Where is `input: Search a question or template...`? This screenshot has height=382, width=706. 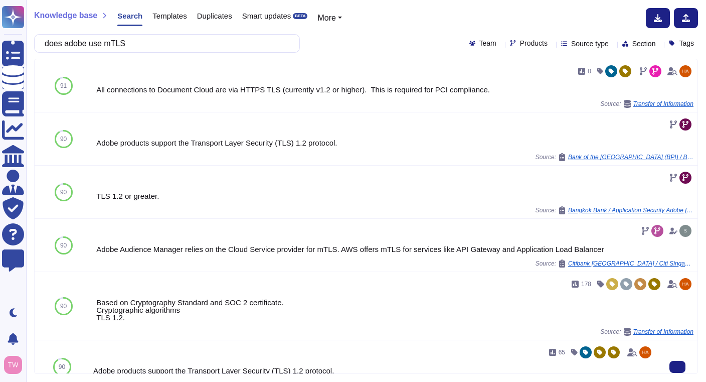
input: Search a question or template... is located at coordinates (165, 43).